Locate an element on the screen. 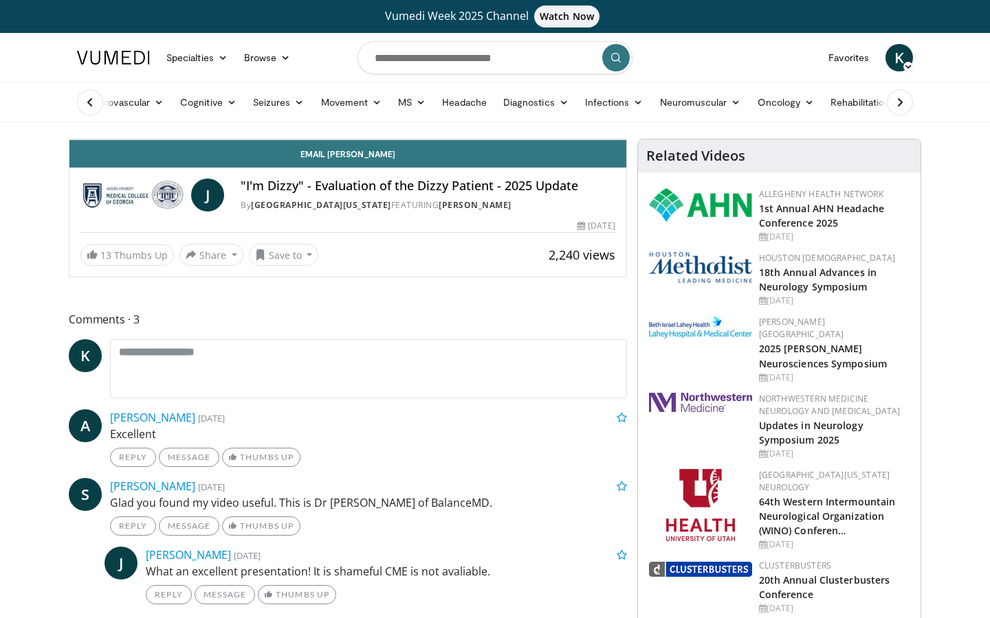 This screenshot has height=618, width=990. span: 13 is located at coordinates (106, 255).